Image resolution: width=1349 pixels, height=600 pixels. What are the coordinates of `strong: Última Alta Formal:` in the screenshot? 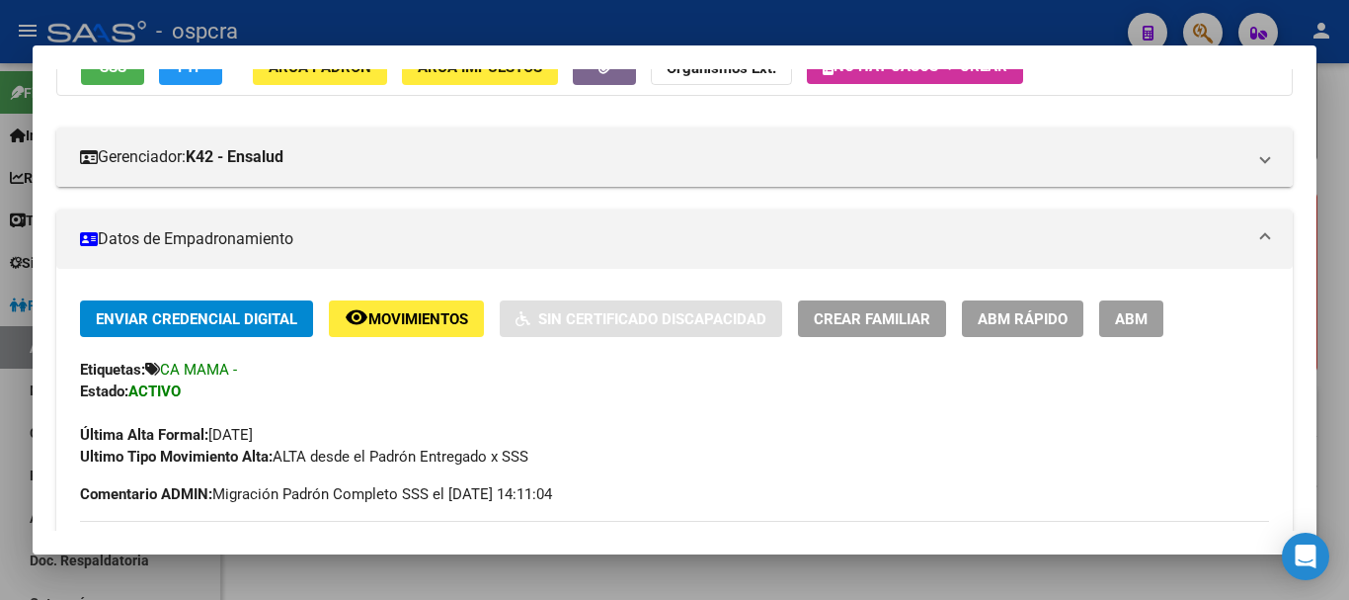 It's located at (144, 435).